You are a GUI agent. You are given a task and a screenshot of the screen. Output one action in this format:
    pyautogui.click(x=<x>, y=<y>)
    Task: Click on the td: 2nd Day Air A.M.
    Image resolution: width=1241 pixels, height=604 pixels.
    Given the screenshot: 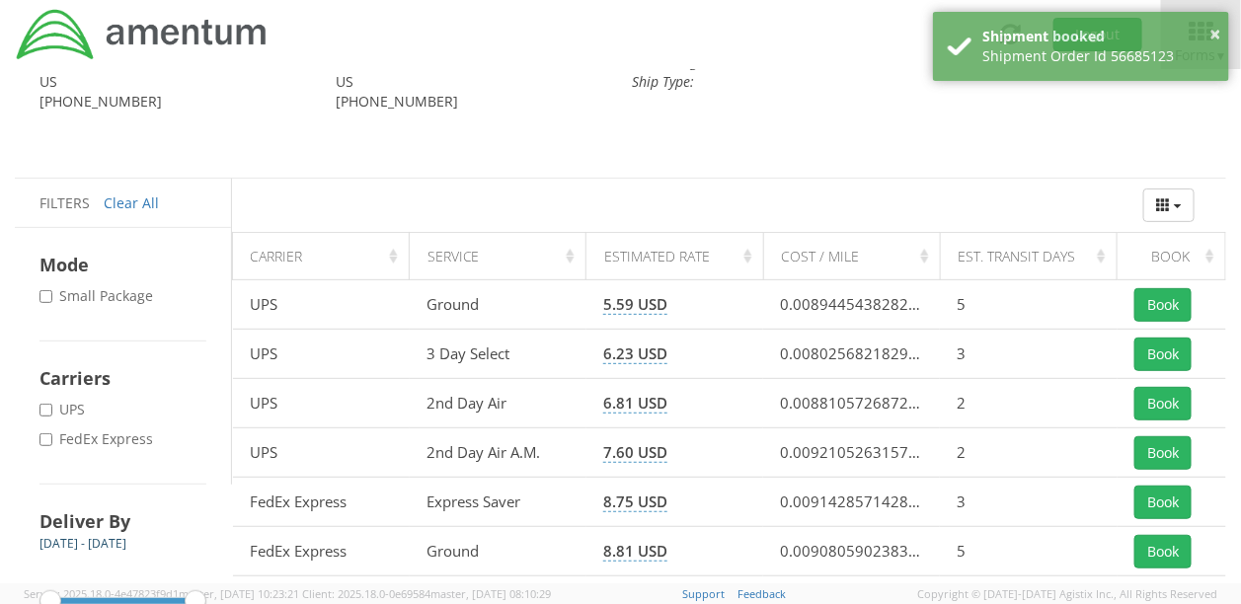 What is the action you would take?
    pyautogui.click(x=497, y=453)
    